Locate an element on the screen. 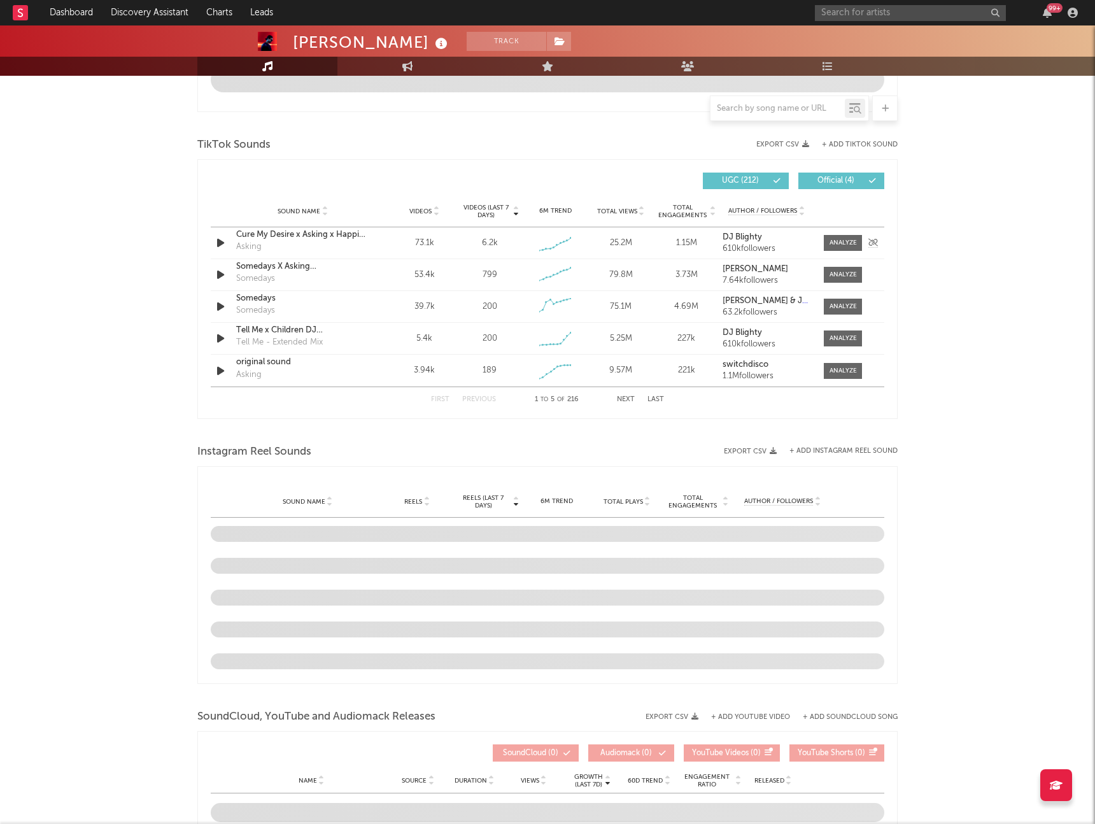  button: + Add Instagram Reel Sound is located at coordinates (843, 451).